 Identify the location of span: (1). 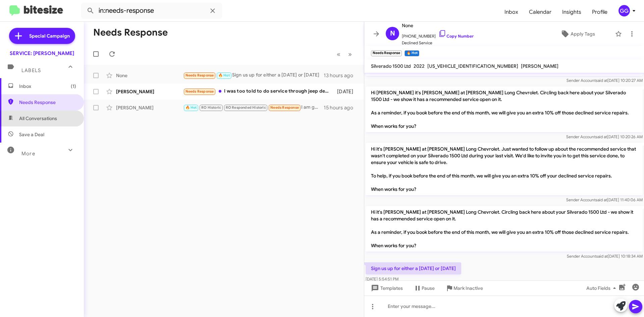
(73, 86).